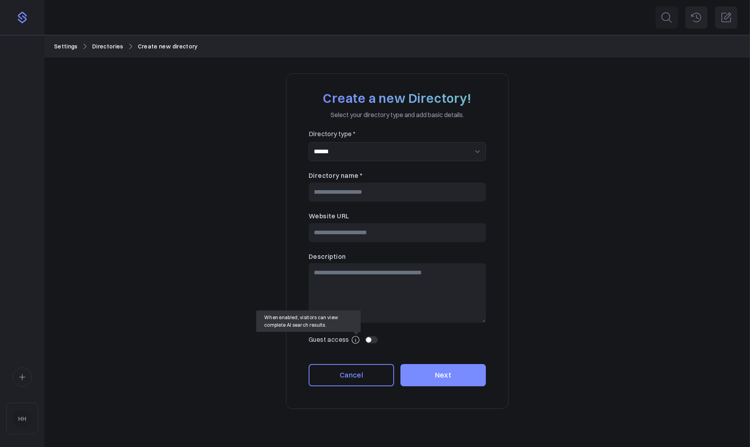 The image size is (750, 447). I want to click on a: Settings, so click(66, 46).